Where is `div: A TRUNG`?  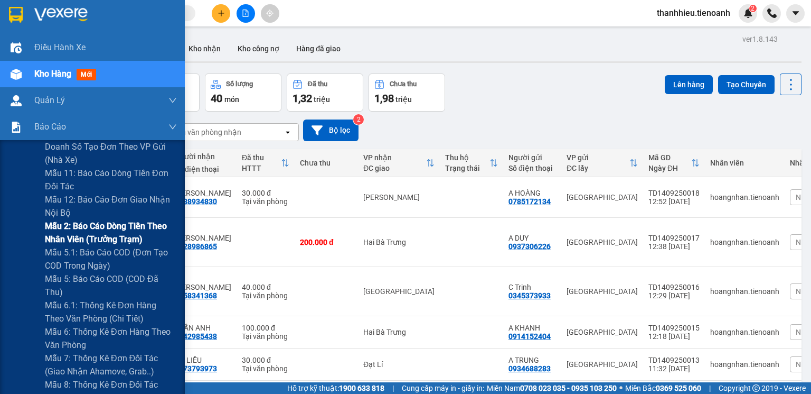
div: A TRUNG is located at coordinates (532, 360).